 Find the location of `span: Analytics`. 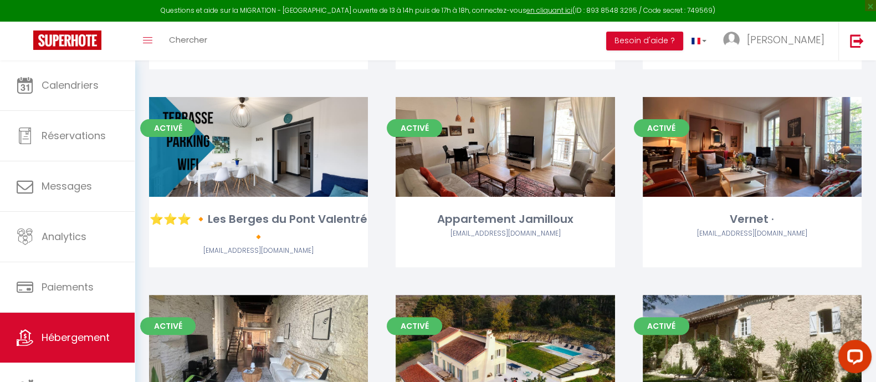

span: Analytics is located at coordinates (64, 236).